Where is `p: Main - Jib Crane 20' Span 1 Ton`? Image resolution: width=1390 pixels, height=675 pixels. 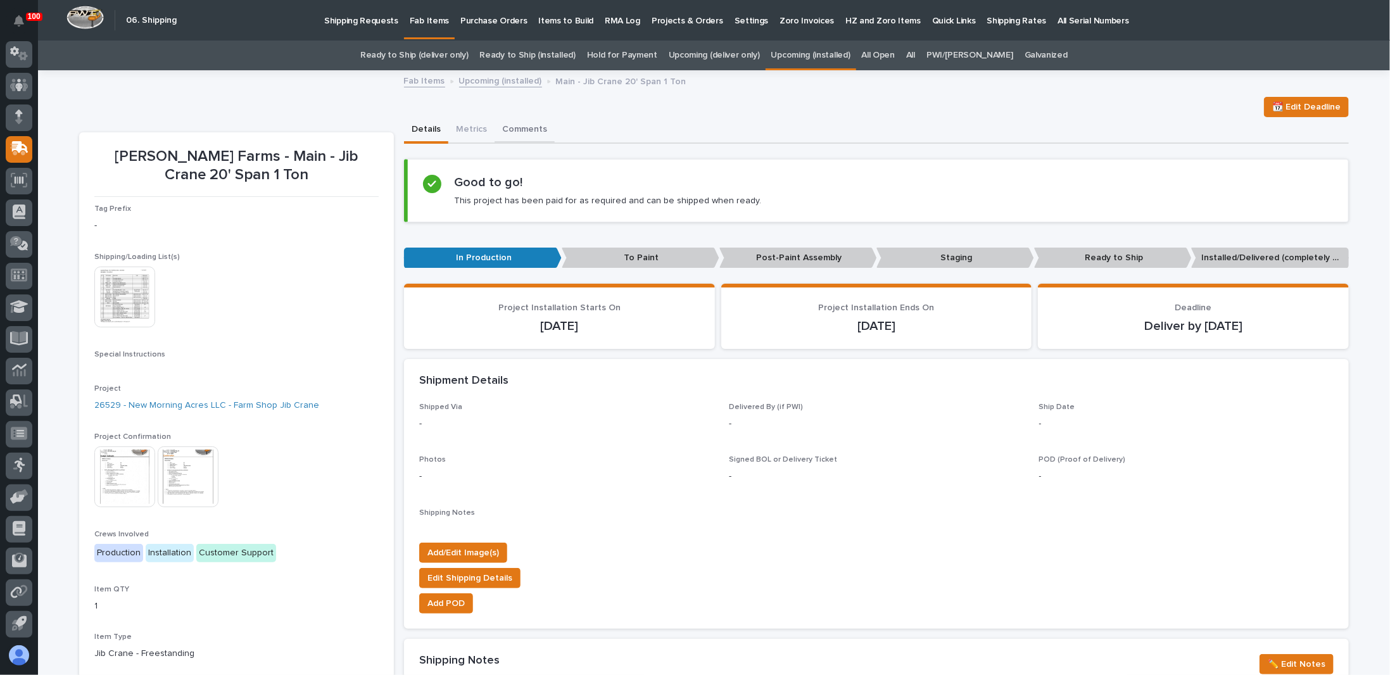 p: Main - Jib Crane 20' Span 1 Ton is located at coordinates (621, 80).